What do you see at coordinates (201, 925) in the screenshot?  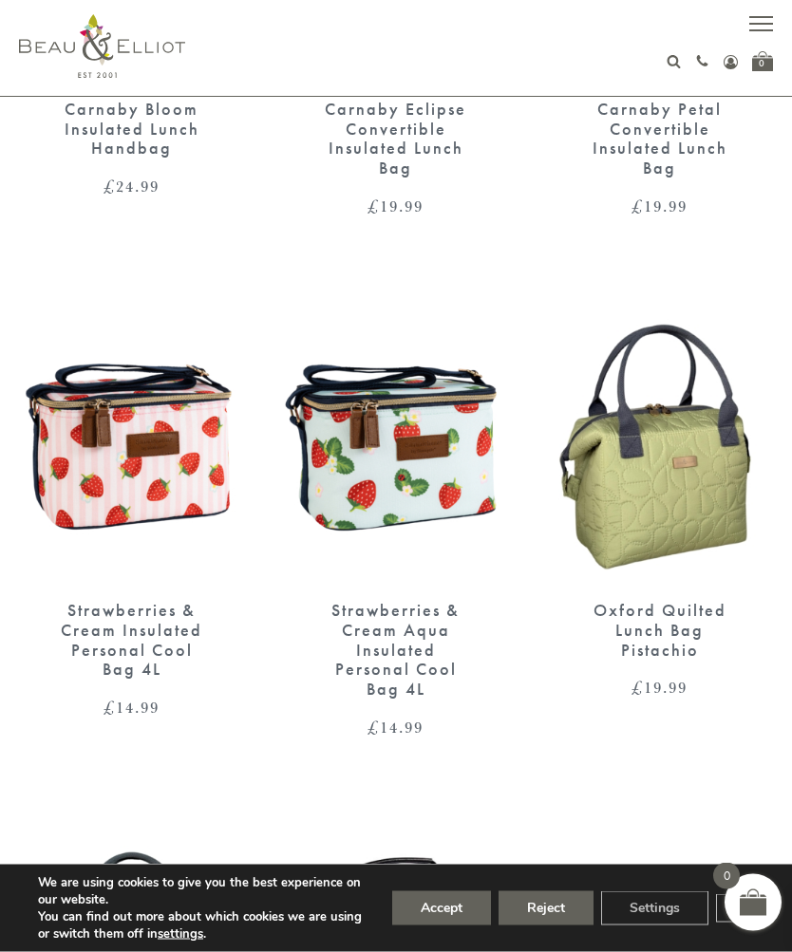 I see `p: You can find out more about which cookies we are using or switch them off in .` at bounding box center [201, 925].